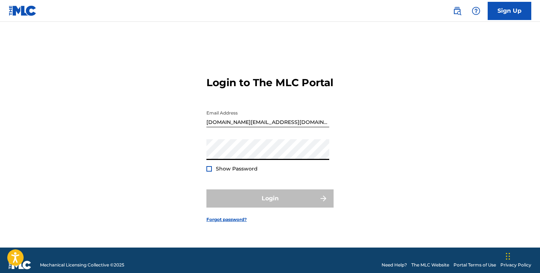 The width and height of the screenshot is (540, 273). What do you see at coordinates (226, 219) in the screenshot?
I see `a: Forgot password?` at bounding box center [226, 219].